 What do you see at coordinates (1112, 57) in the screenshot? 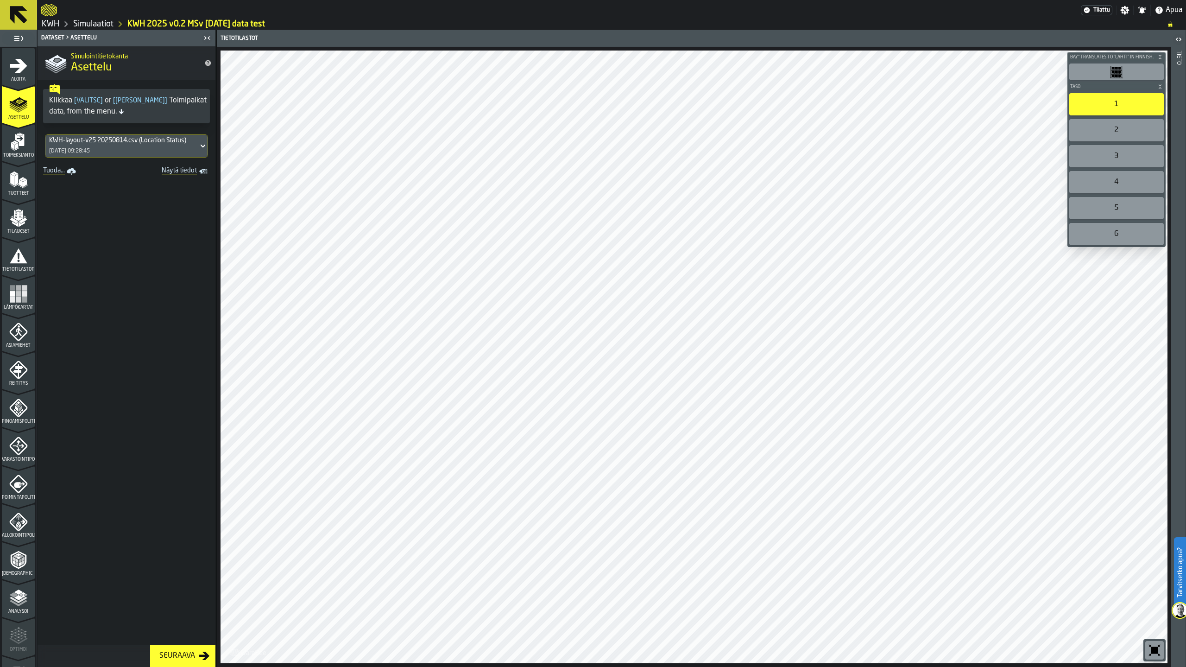
I see `span: Bay" translates to "lahti" in Finnish.` at bounding box center [1112, 57].